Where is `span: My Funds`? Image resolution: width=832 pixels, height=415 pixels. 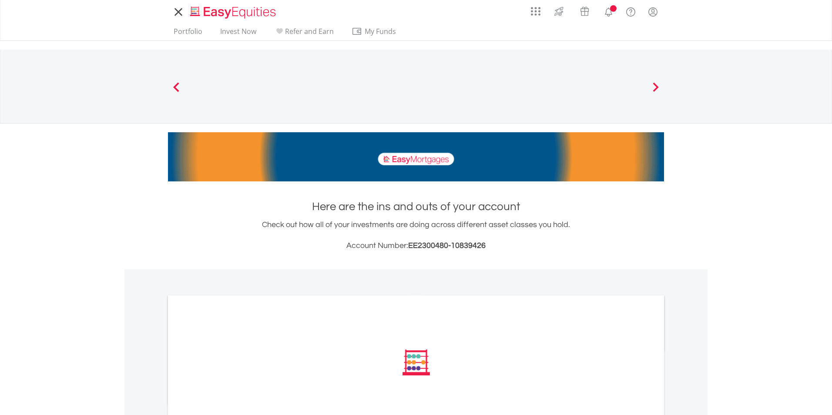
span: My Funds is located at coordinates (380, 31).